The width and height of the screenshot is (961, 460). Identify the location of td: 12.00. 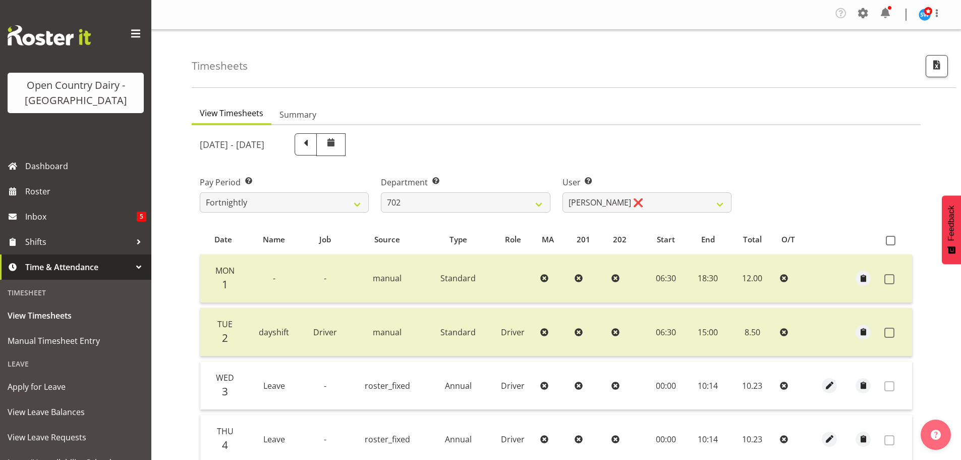
(752, 279).